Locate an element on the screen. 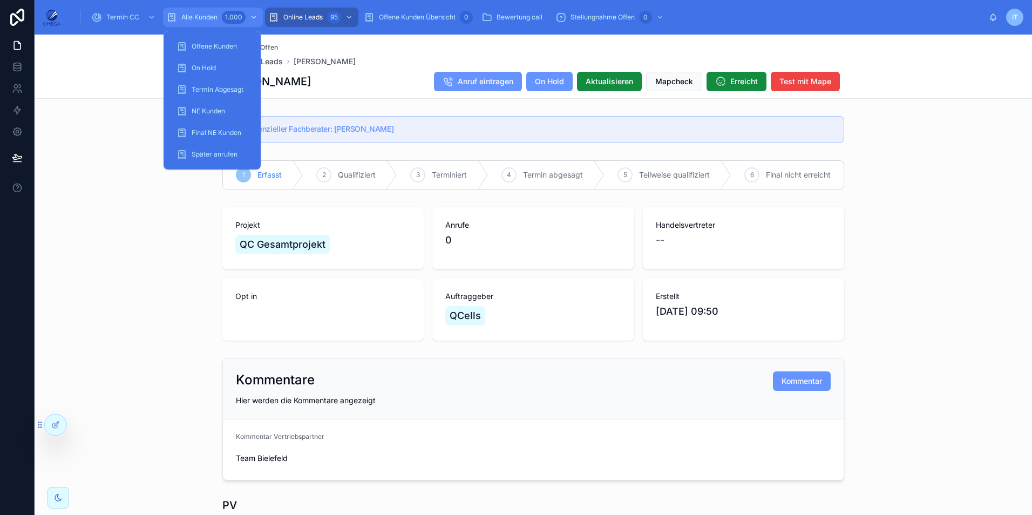 This screenshot has height=515, width=1032. span: Handelsvertreter is located at coordinates (743, 225).